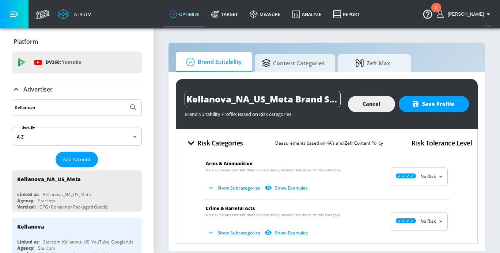  What do you see at coordinates (70, 108) in the screenshot?
I see `input: Search by name` at bounding box center [70, 108].